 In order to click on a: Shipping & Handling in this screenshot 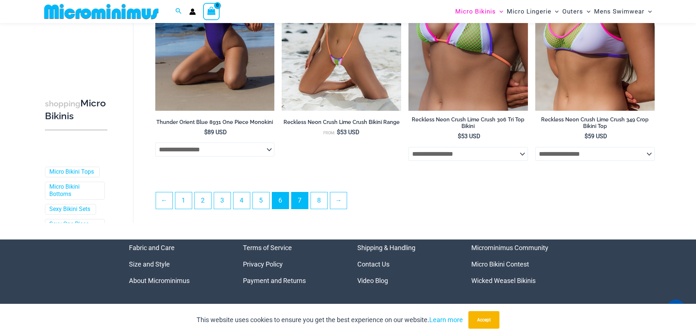, I will do `click(386, 247)`.